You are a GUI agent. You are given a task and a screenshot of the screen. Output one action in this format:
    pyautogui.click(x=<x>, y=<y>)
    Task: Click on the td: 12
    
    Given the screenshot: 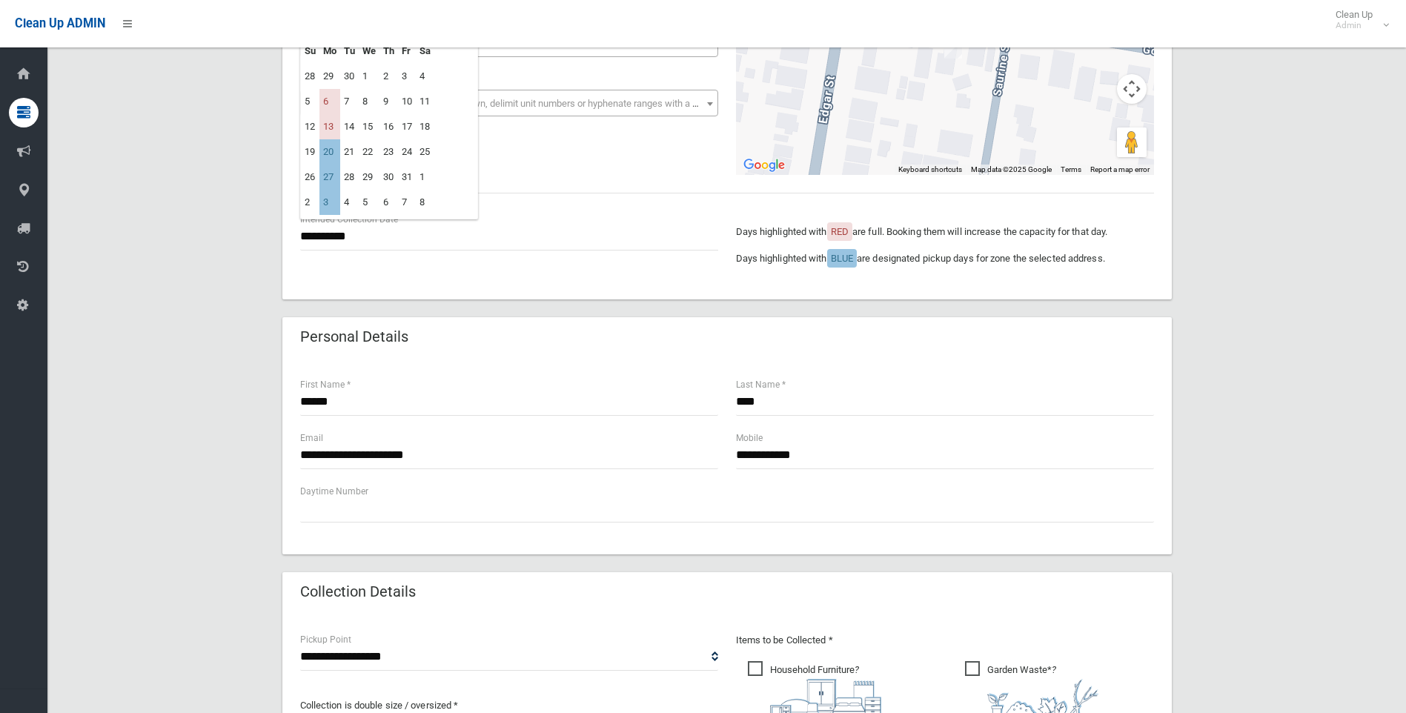 What is the action you would take?
    pyautogui.click(x=310, y=127)
    